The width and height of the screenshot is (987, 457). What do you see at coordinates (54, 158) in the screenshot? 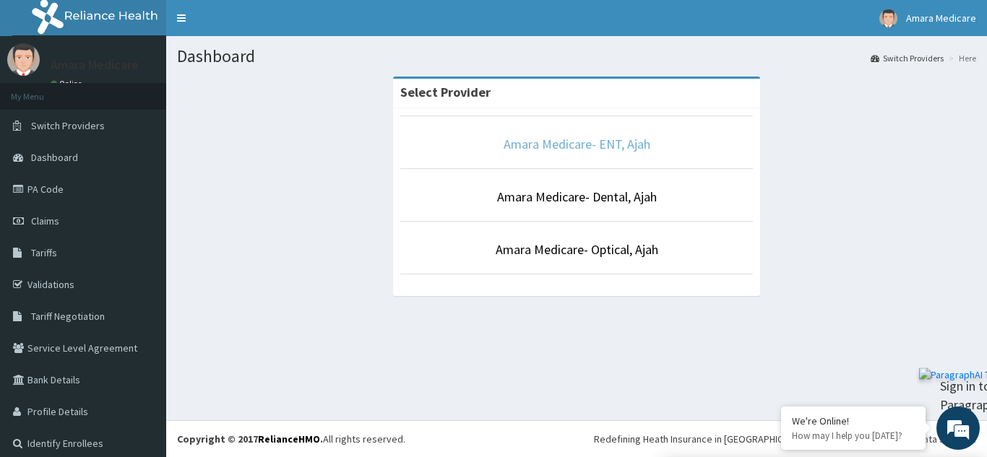
I see `span: Dashboard` at bounding box center [54, 158].